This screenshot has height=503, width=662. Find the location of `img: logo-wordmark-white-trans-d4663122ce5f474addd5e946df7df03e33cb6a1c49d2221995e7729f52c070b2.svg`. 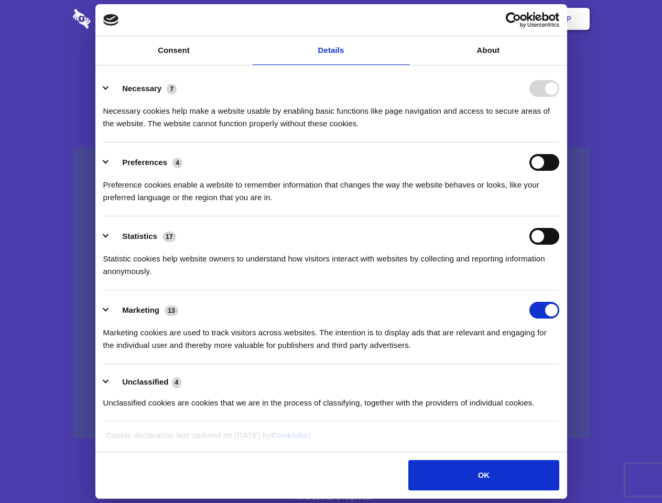

img: logo-wordmark-white-trans-d4663122ce5f474addd5e946df7df03e33cb6a1c49d2221995e7729f52c070b2.svg is located at coordinates (117, 19).